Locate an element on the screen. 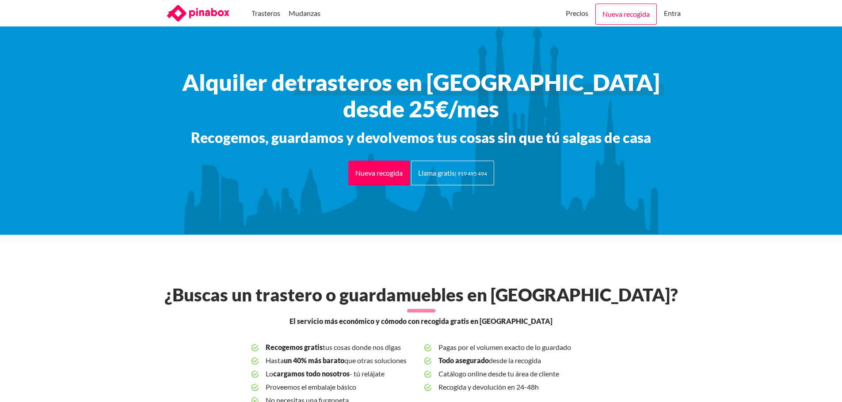  b: un 40% más barato is located at coordinates (314, 360).